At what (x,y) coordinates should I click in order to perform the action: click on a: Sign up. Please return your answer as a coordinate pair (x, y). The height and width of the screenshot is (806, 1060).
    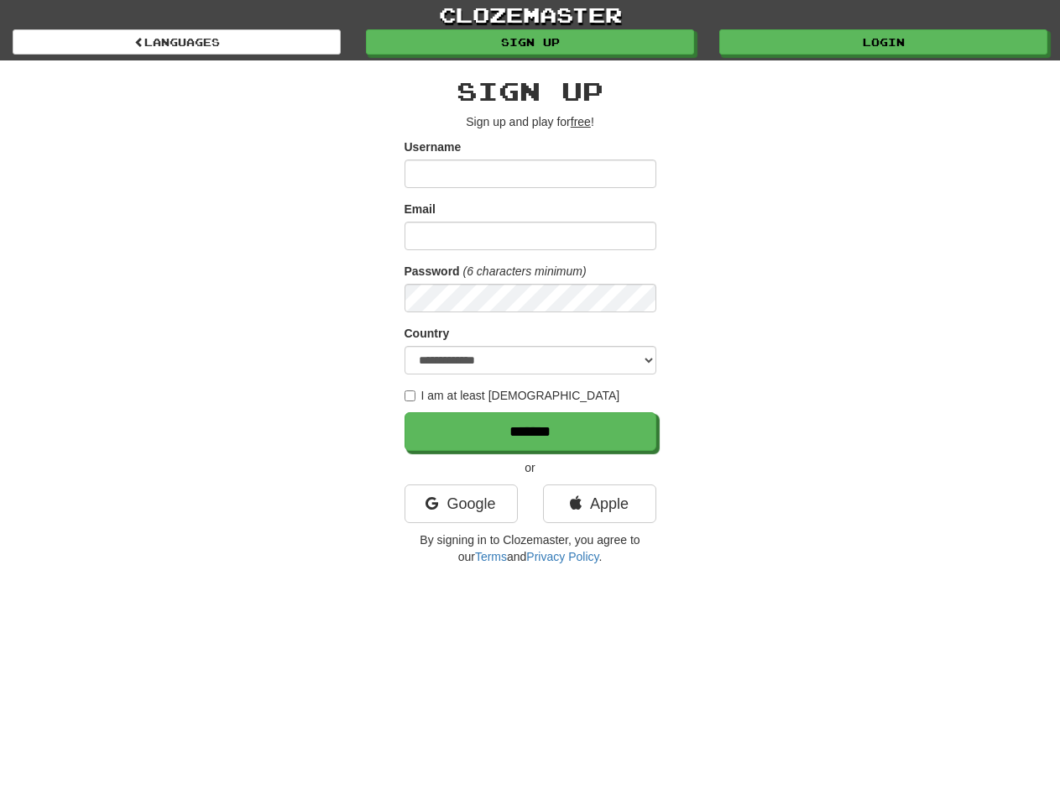
    Looking at the image, I should click on (530, 42).